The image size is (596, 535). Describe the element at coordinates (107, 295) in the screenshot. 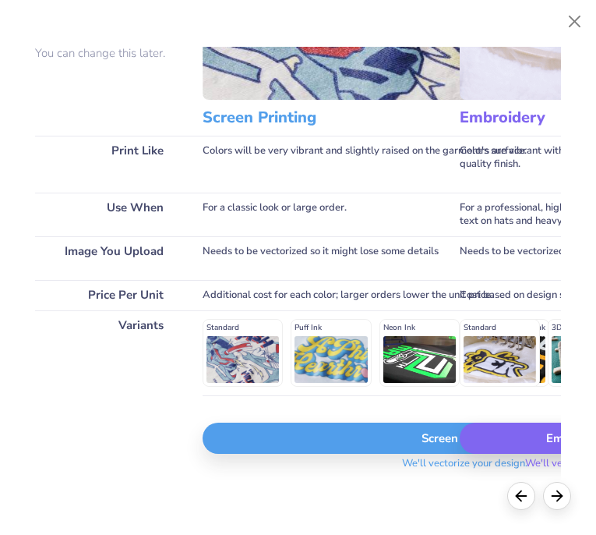

I see `div: Price Per Unit` at that location.